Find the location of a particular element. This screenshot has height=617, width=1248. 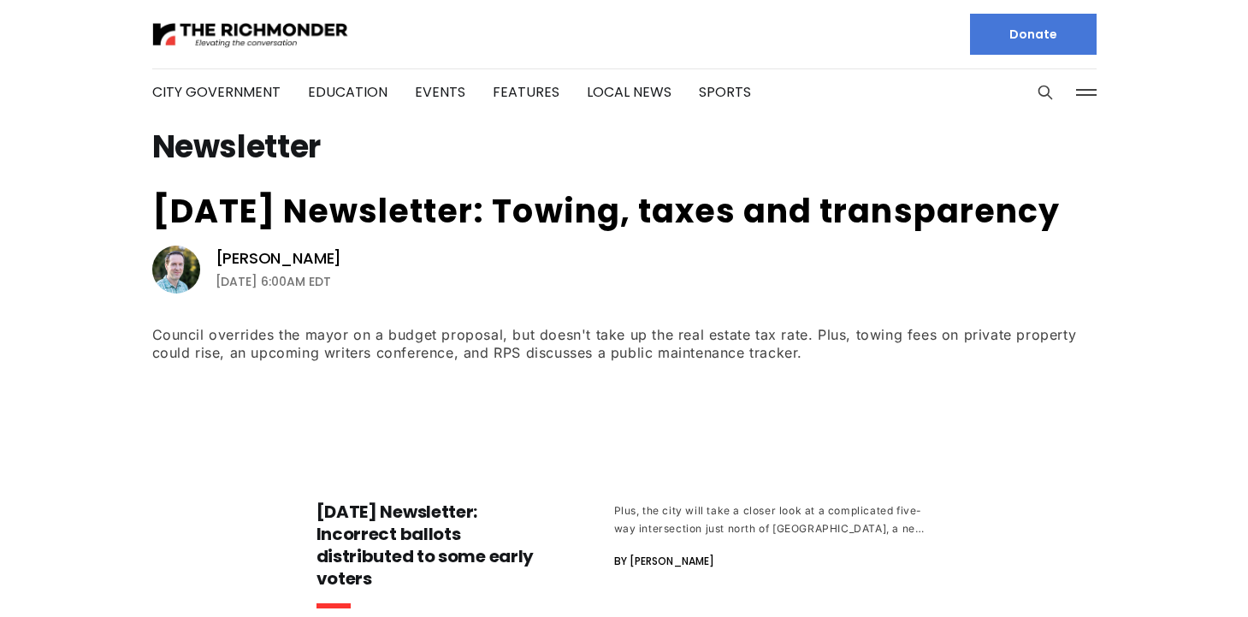

a: Events is located at coordinates (440, 92).